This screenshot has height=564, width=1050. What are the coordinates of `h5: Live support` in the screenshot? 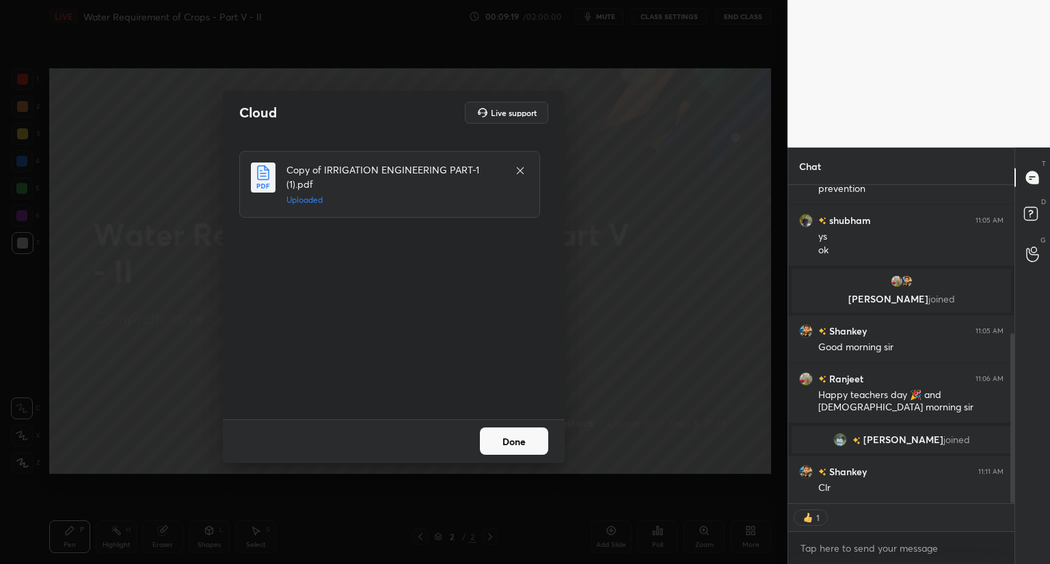 It's located at (513, 113).